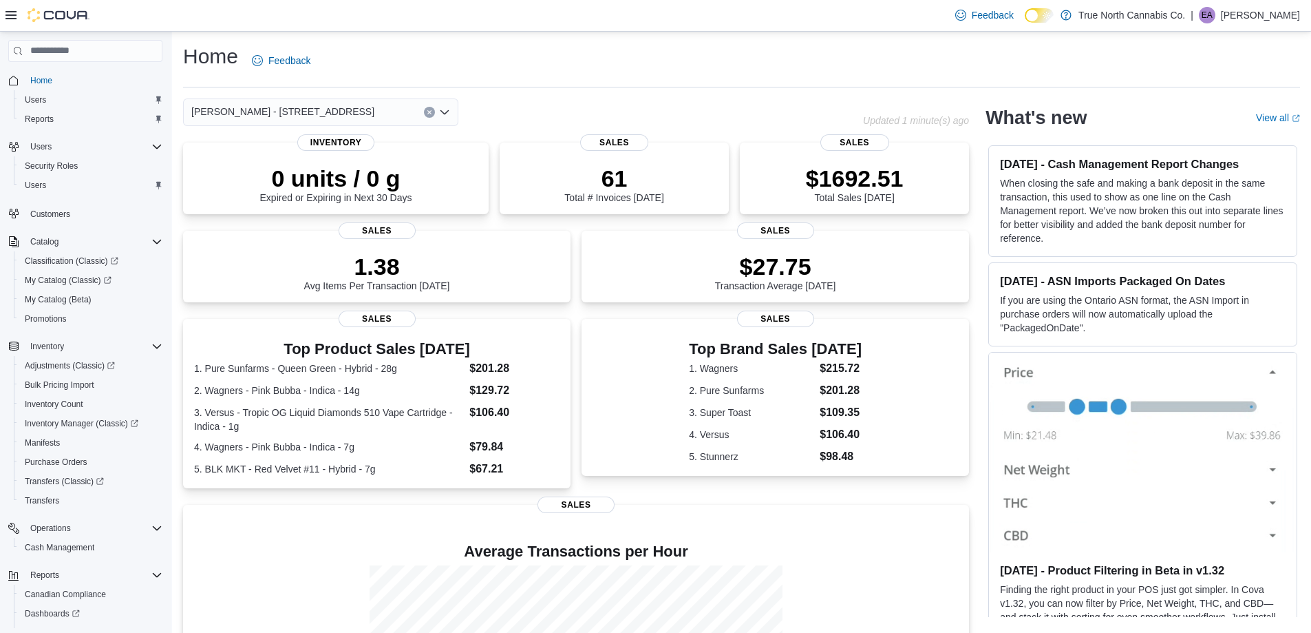  What do you see at coordinates (85, 213) in the screenshot?
I see `button: Customers` at bounding box center [85, 213].